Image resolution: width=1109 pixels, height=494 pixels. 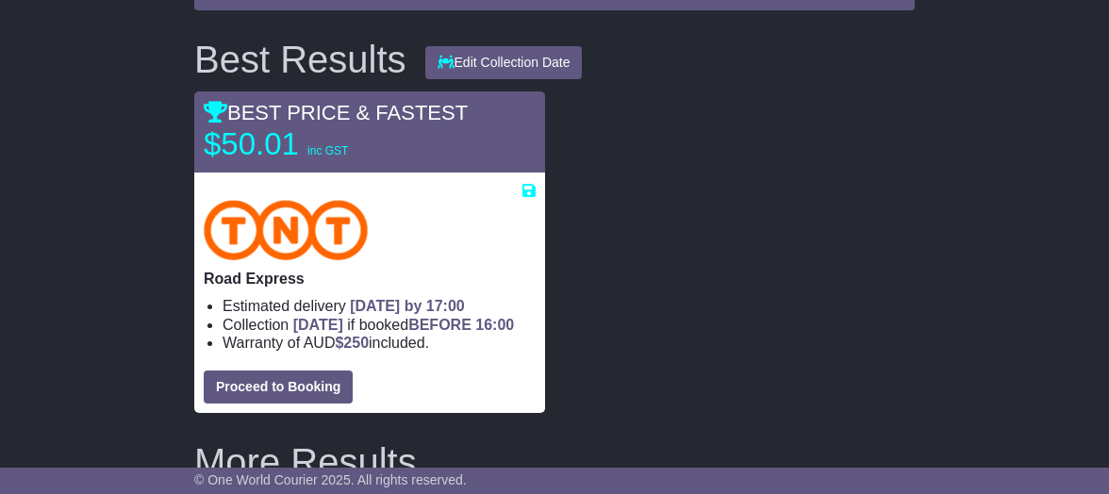 I want to click on span: BEST PRICE & FASTEST, so click(x=336, y=112).